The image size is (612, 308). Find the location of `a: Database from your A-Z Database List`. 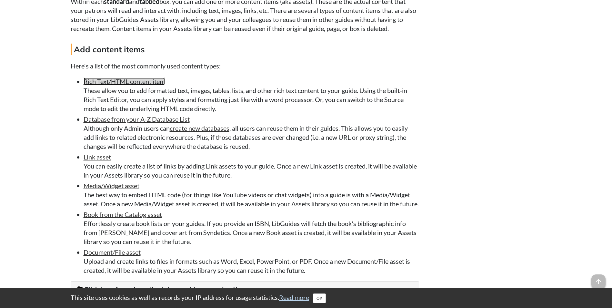

a: Database from your A-Z Database List is located at coordinates (137, 119).